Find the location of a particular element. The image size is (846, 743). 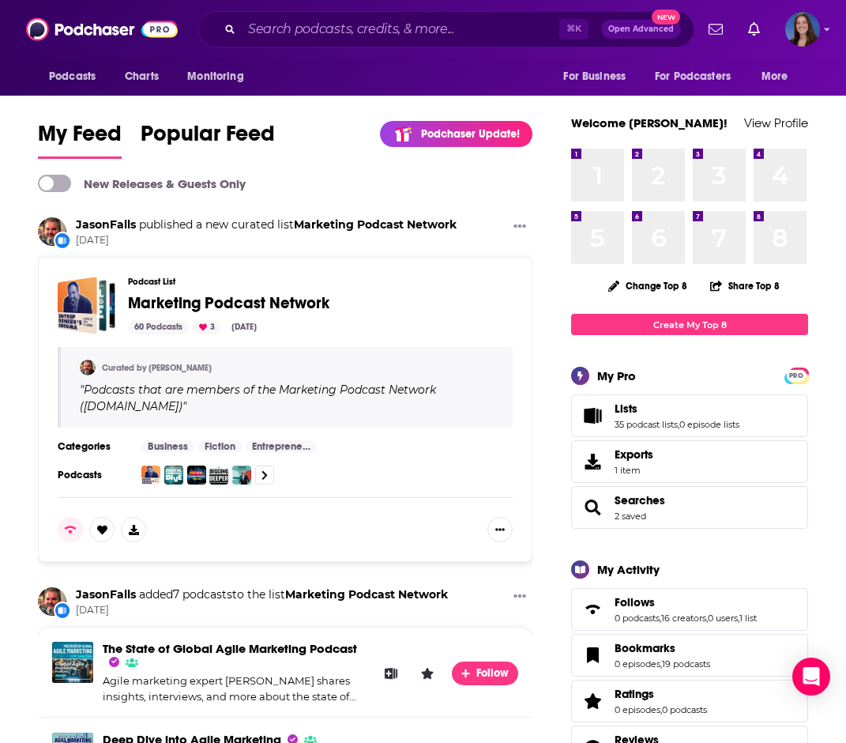

span: PRO is located at coordinates (797, 375).